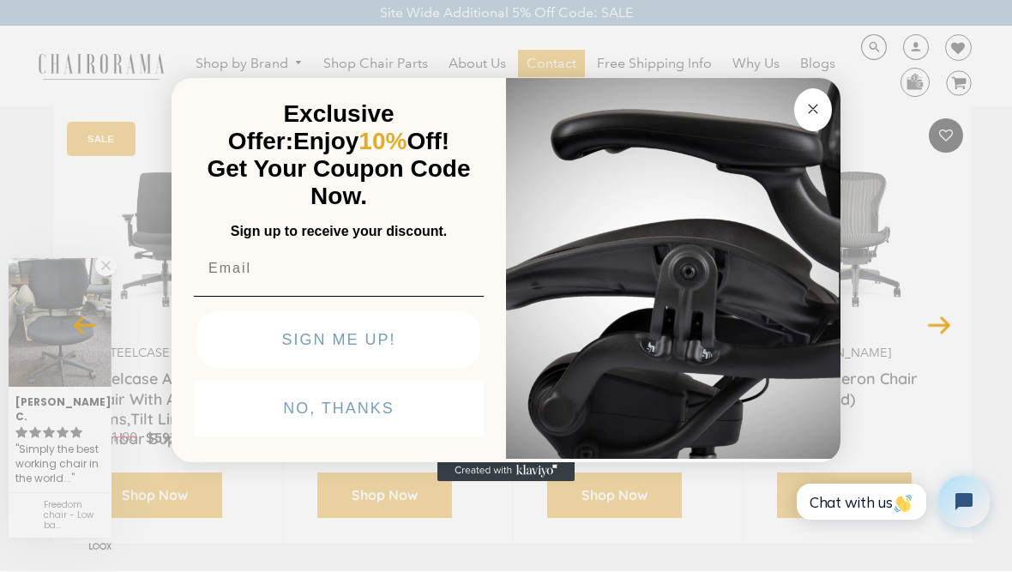 The height and width of the screenshot is (572, 1012). I want to click on a: Created with Klaviyo - opens in a new tab, so click(506, 471).